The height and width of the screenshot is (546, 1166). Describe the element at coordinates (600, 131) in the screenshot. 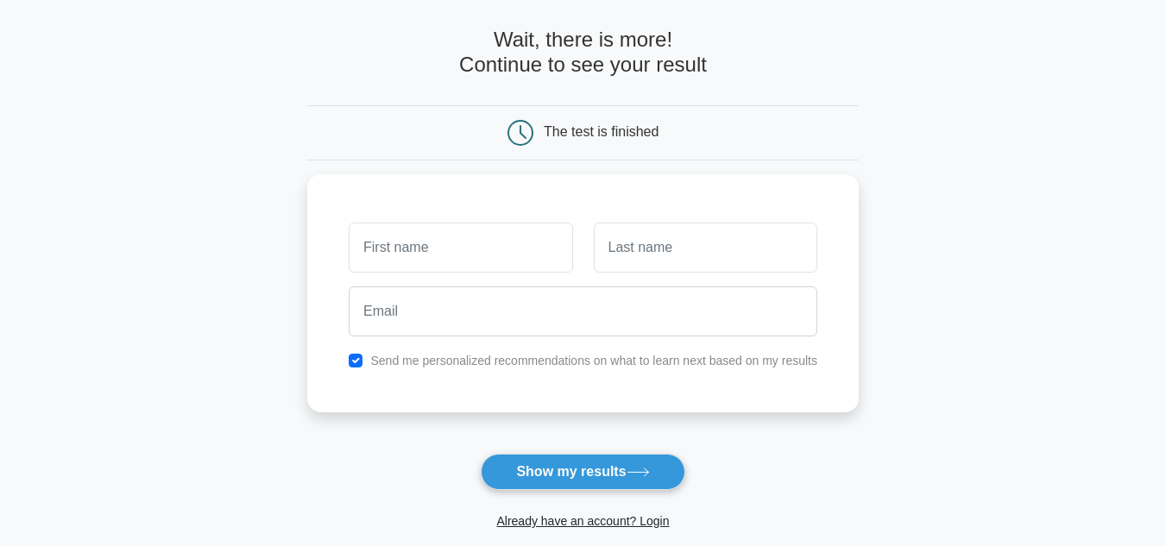

I see `div: The test is finished` at that location.